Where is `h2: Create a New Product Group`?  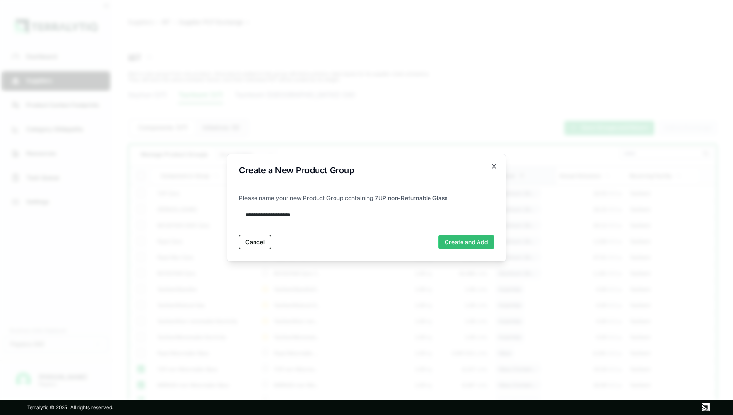 h2: Create a New Product Group is located at coordinates (366, 171).